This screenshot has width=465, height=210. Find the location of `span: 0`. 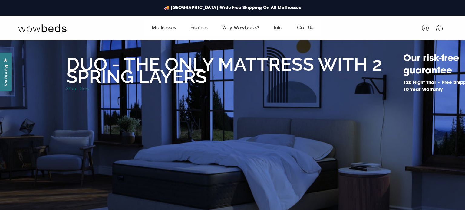

span: 0 is located at coordinates (439, 30).